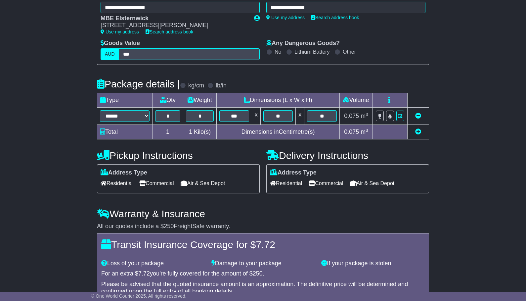 The image size is (526, 301). What do you see at coordinates (418, 116) in the screenshot?
I see `a: Remove this item` at bounding box center [418, 116].